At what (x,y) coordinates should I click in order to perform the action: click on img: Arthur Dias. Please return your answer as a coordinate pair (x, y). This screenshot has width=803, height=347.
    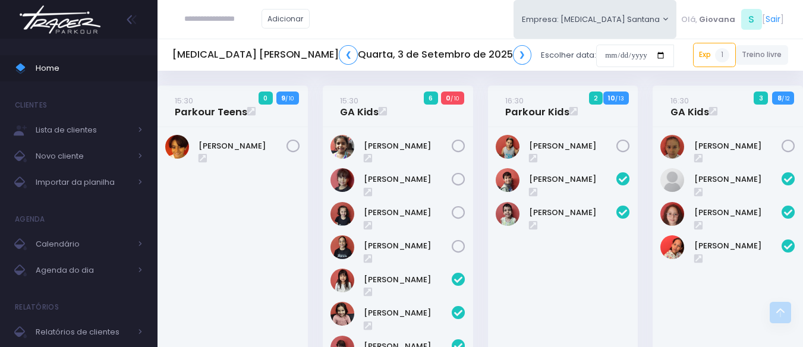
    Looking at the image, I should click on (177, 147).